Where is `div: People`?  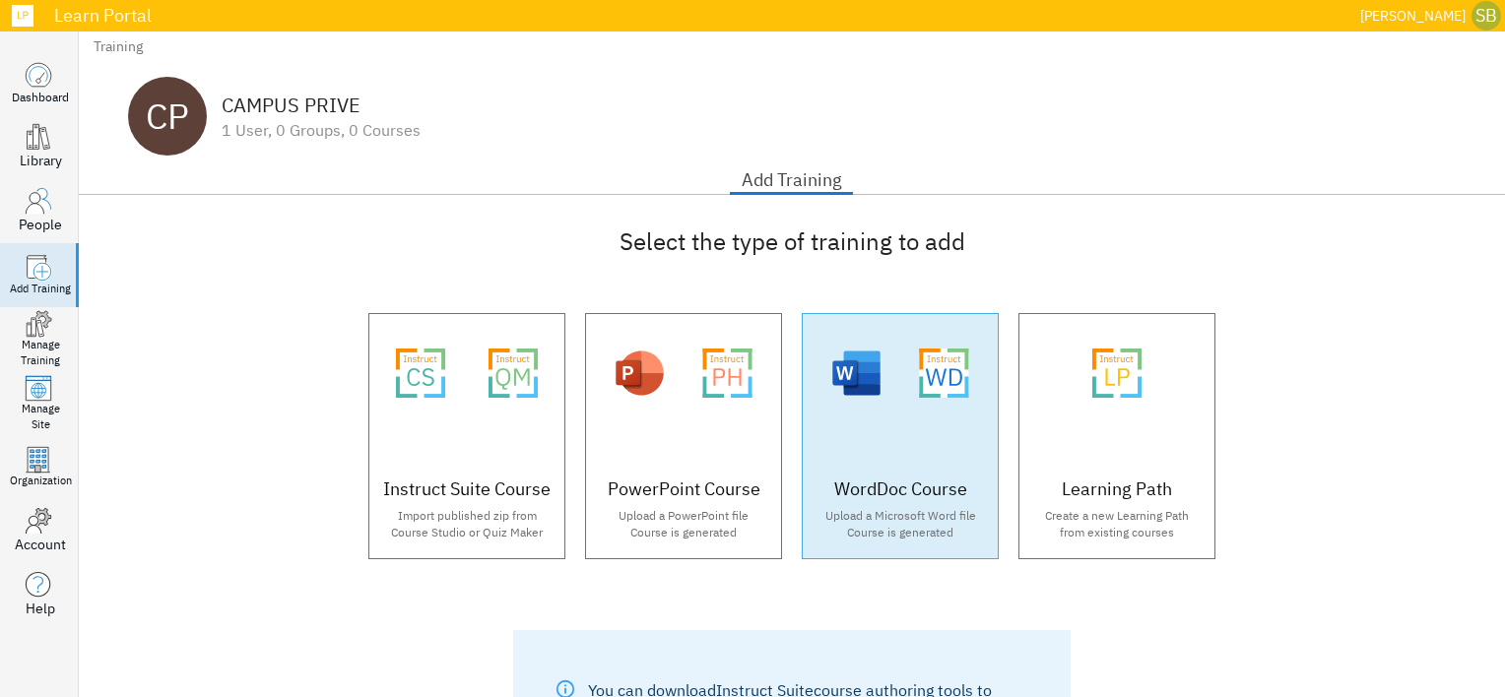
div: People is located at coordinates (40, 225).